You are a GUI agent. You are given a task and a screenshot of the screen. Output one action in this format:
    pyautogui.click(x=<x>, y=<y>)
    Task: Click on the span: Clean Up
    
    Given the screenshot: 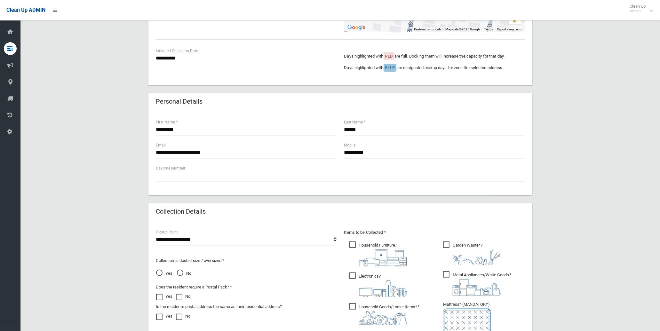 What is the action you would take?
    pyautogui.click(x=639, y=9)
    